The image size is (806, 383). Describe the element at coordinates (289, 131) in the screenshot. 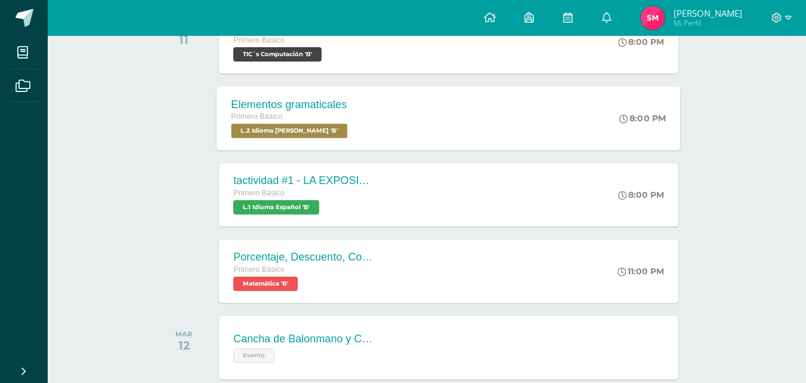

I see `span: L.2 Idioma Maya Kaqchikel 'B'` at that location.